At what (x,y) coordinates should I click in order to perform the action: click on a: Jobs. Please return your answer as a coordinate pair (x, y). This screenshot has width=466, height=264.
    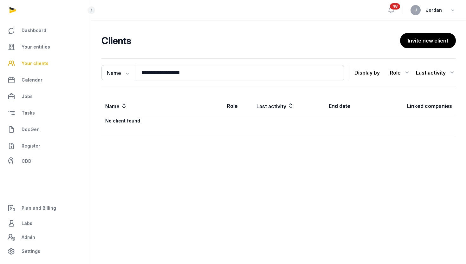
    Looking at the image, I should click on (45, 96).